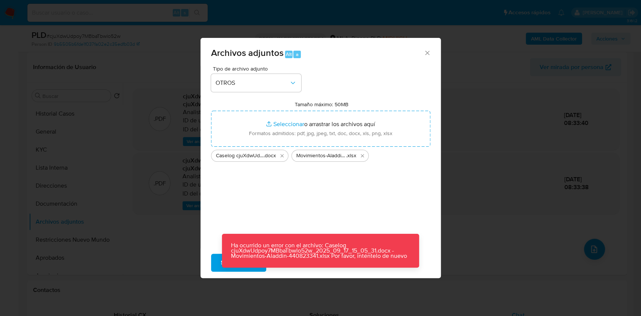 The width and height of the screenshot is (641, 316). Describe the element at coordinates (252, 83) in the screenshot. I see `span: OTROS` at that location.